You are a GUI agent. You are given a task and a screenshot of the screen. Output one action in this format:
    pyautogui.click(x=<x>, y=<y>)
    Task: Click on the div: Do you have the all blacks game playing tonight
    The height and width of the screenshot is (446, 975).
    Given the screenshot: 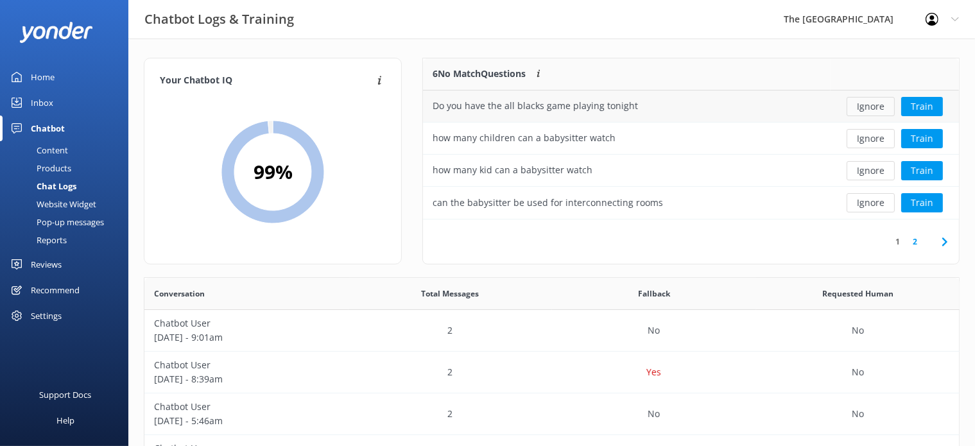 What is the action you would take?
    pyautogui.click(x=535, y=106)
    